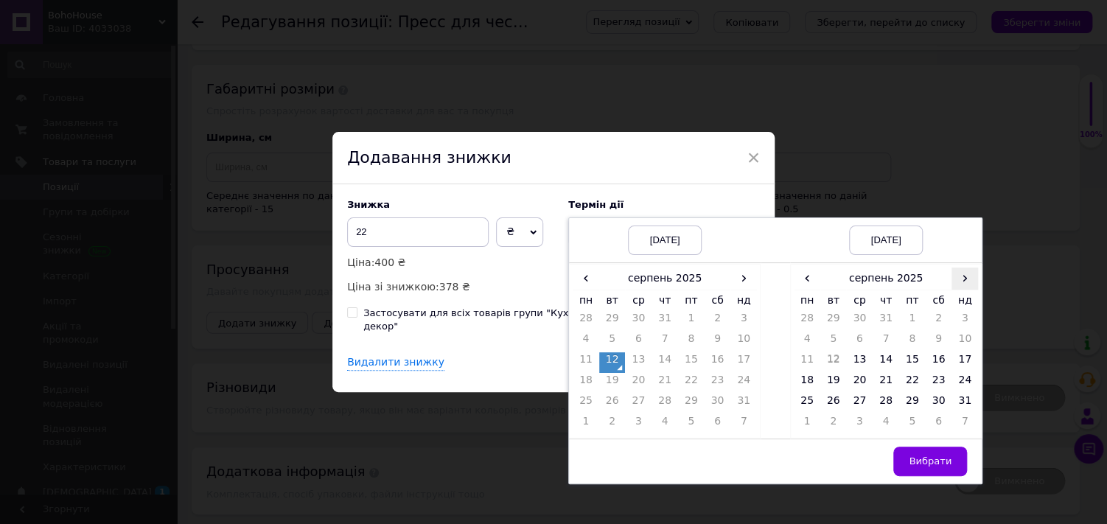 Image resolution: width=1107 pixels, height=524 pixels. What do you see at coordinates (318, 93) in the screenshot?
I see `p: Благодаря эргономичной форме ручек устройство удобно лежит в руке и не вызывает дискомфорта даже ...` at bounding box center [318, 93].